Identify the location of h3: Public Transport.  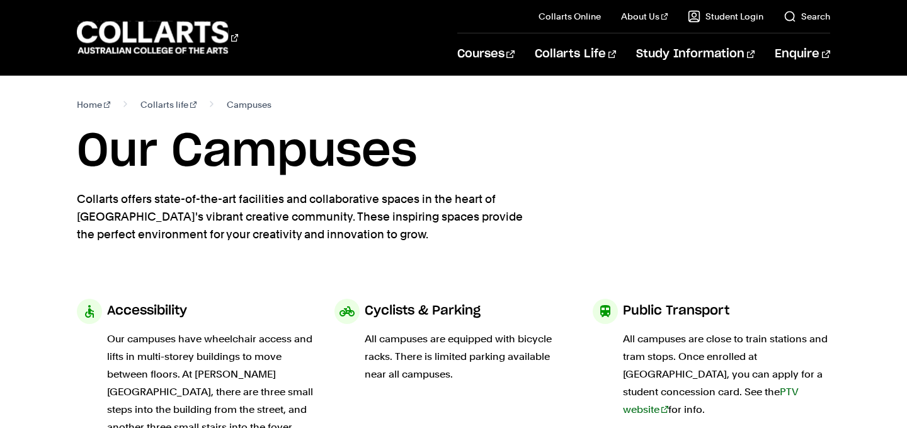
(676, 310).